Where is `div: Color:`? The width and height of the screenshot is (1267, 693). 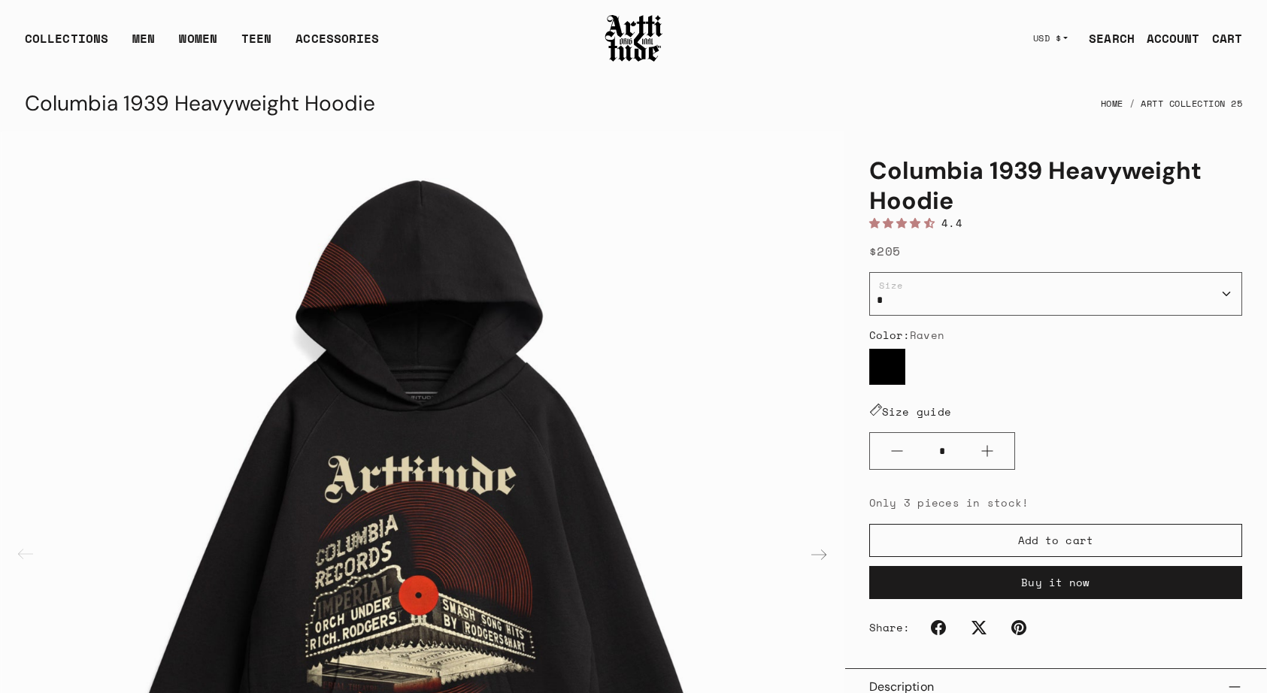
div: Color: is located at coordinates (1055, 335).